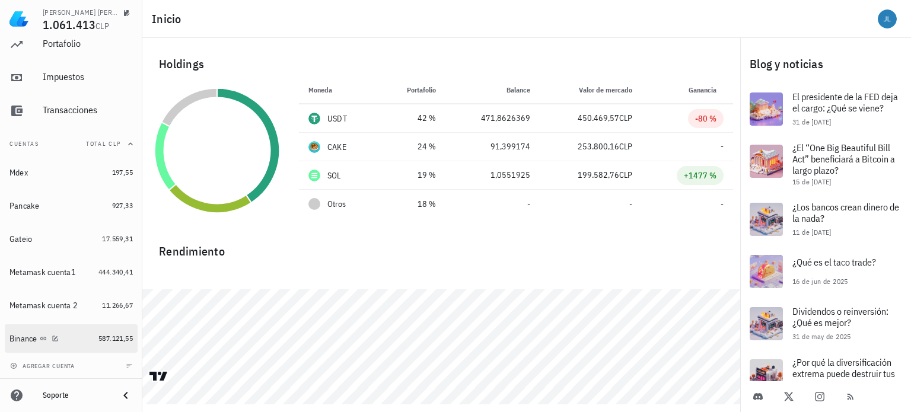 Image resolution: width=911 pixels, height=412 pixels. What do you see at coordinates (43, 306) in the screenshot?
I see `div: Metamask cuenta 2` at bounding box center [43, 306].